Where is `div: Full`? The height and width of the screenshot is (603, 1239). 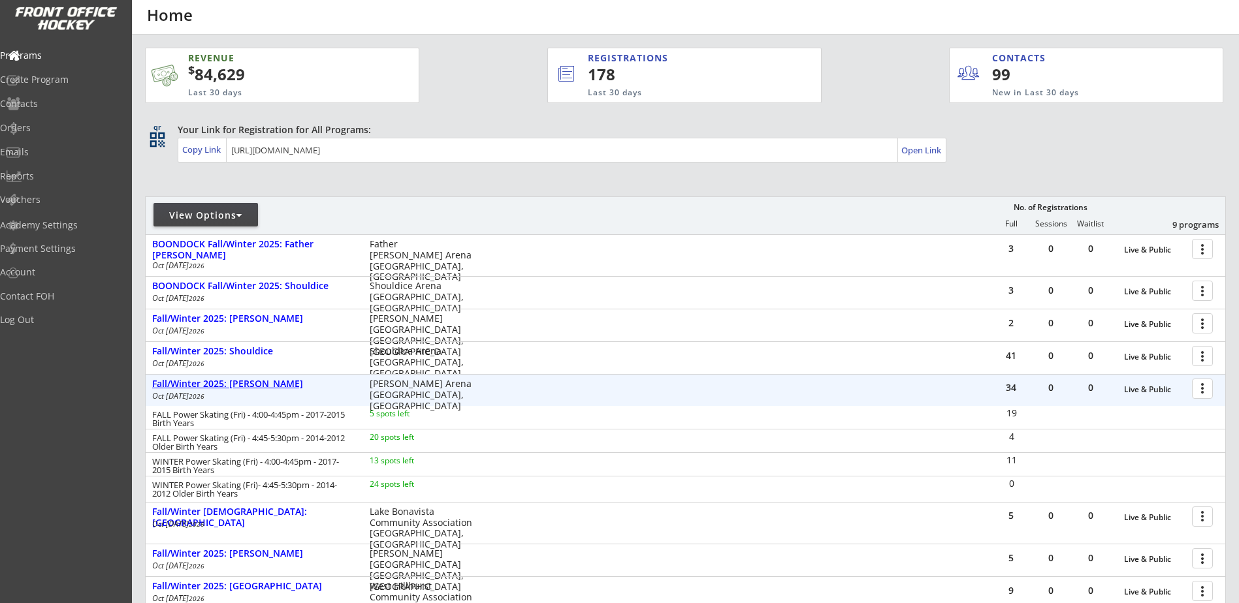
div: Full is located at coordinates (1011, 224).